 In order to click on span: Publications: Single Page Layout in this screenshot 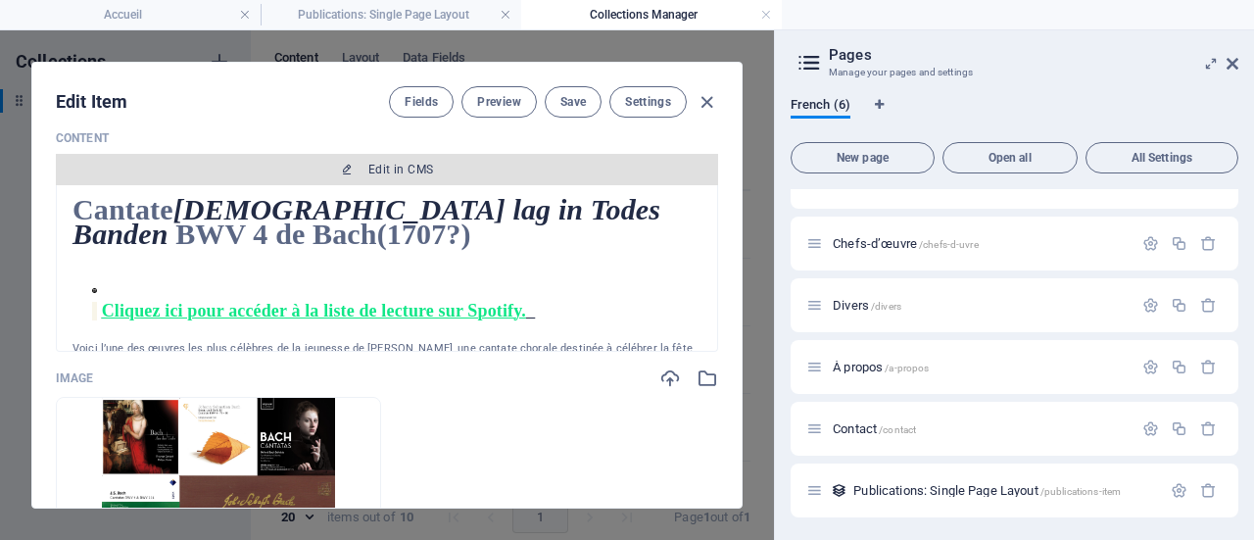, I will do `click(986, 490)`.